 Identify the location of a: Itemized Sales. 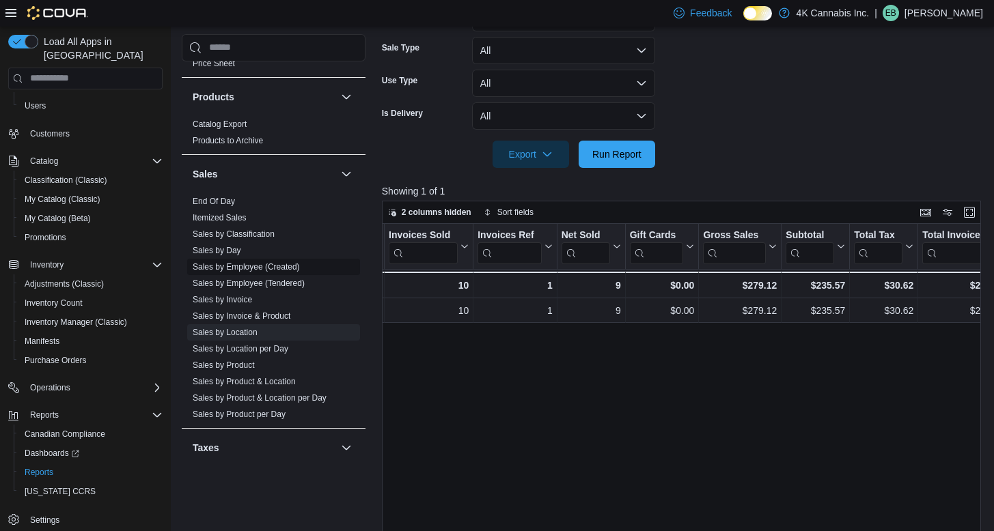
(219, 218).